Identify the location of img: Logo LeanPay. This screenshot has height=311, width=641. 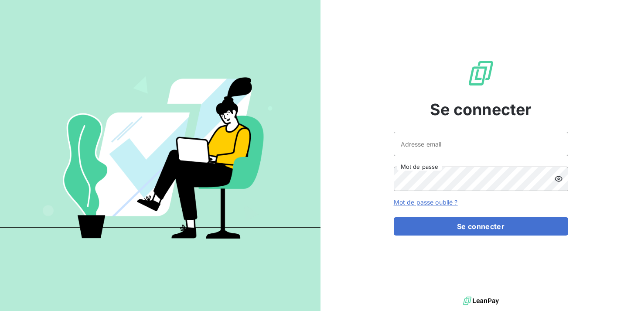
(481, 73).